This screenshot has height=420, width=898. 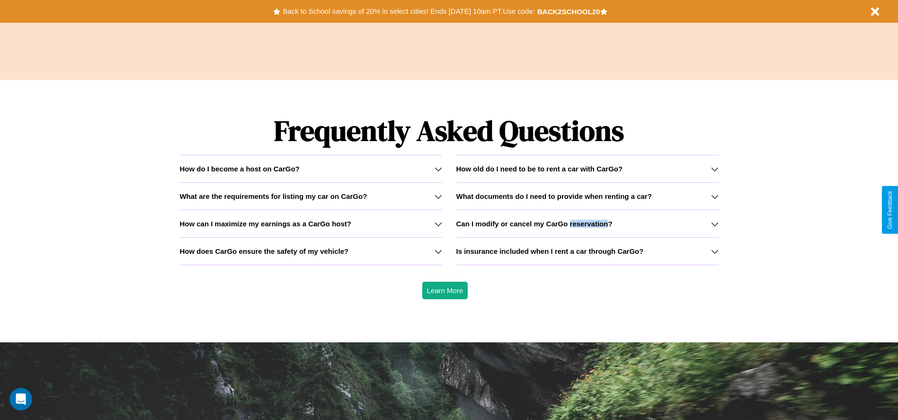 I want to click on h3: What are the requirements for listing my car on CarGo?, so click(x=273, y=196).